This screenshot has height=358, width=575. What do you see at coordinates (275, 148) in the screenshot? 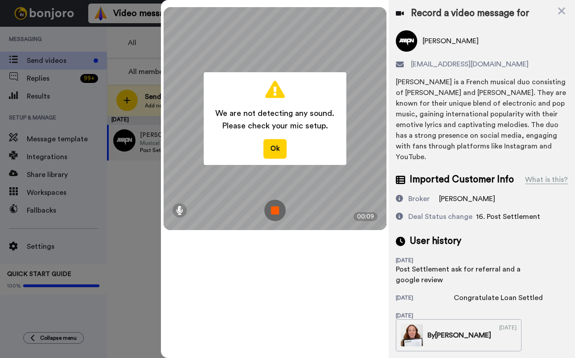
I see `button: Ok` at bounding box center [275, 148].